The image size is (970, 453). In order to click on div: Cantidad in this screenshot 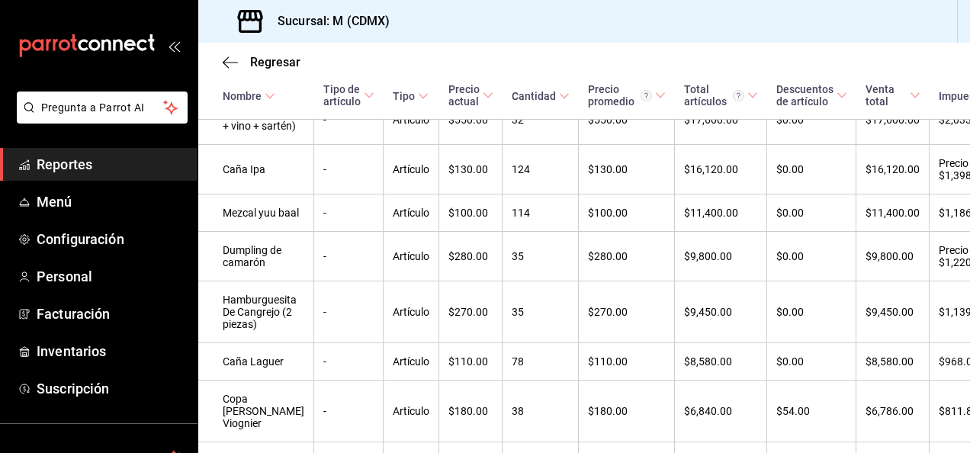, I will do `click(534, 96)`.